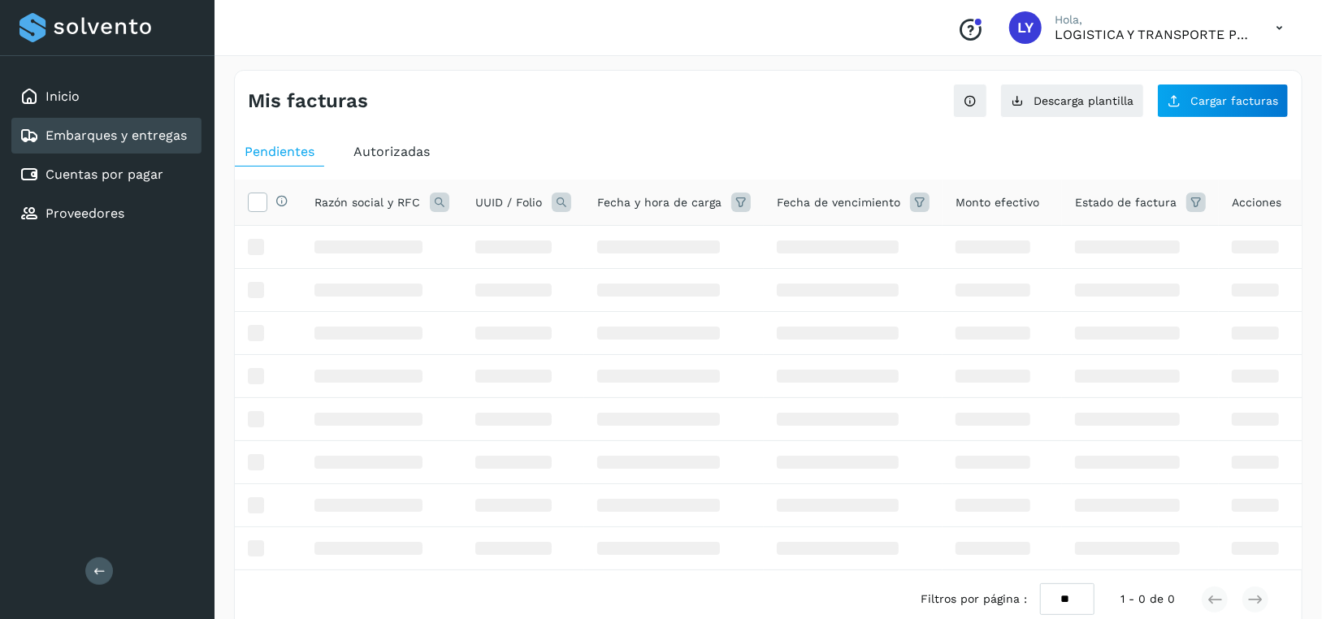 The width and height of the screenshot is (1322, 619). I want to click on span: Acciones, so click(1257, 202).